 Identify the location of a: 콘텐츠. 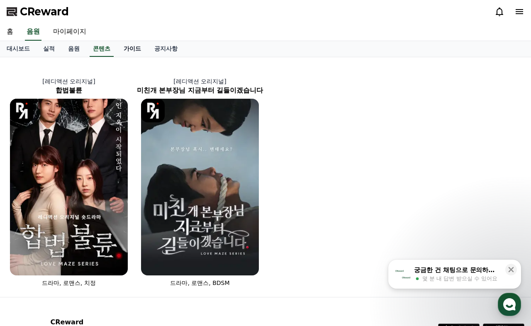
(102, 49).